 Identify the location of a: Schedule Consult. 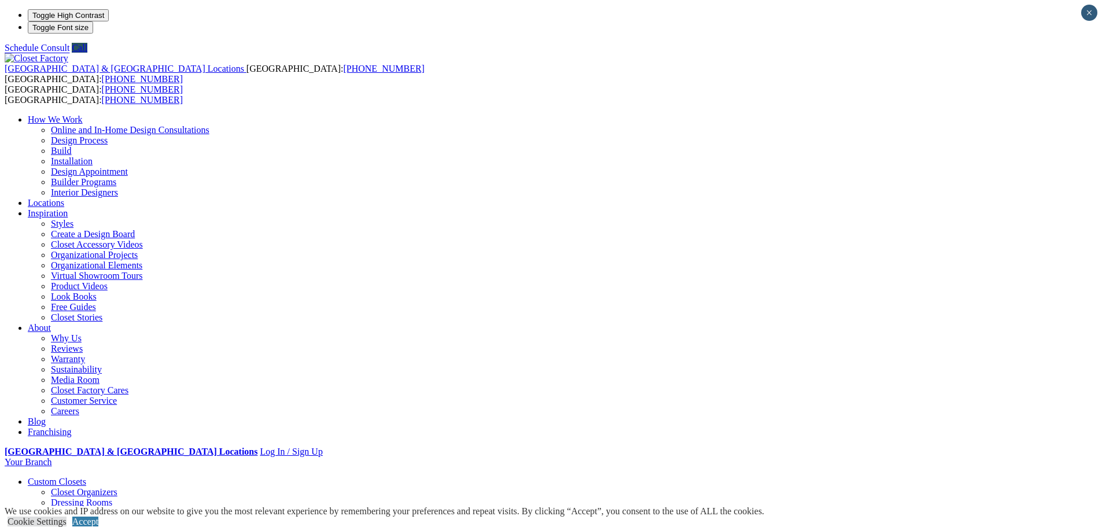
(37, 47).